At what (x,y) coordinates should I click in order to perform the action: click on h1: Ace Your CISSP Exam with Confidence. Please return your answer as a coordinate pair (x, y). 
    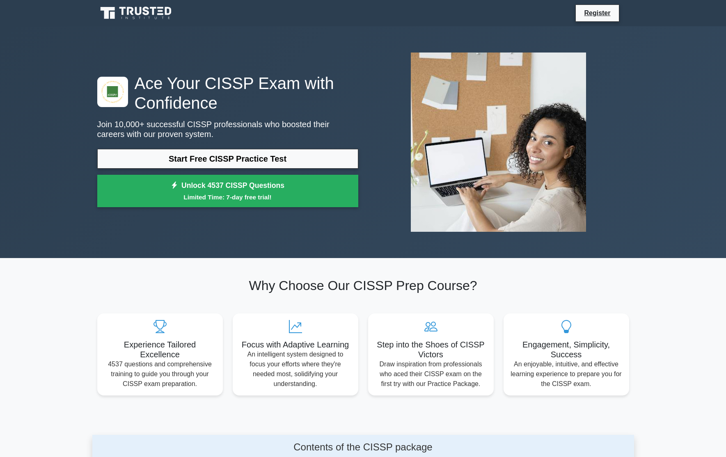
    Looking at the image, I should click on (228, 93).